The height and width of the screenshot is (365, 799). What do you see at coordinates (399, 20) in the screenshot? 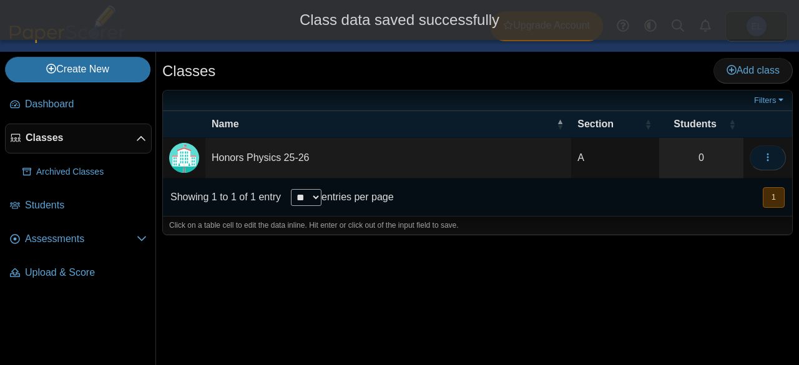
I see `div: Class data saved successfully` at bounding box center [399, 20].